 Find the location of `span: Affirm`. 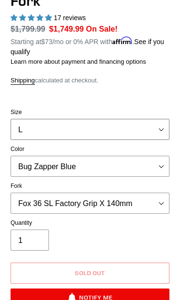

span: Affirm is located at coordinates (122, 40).